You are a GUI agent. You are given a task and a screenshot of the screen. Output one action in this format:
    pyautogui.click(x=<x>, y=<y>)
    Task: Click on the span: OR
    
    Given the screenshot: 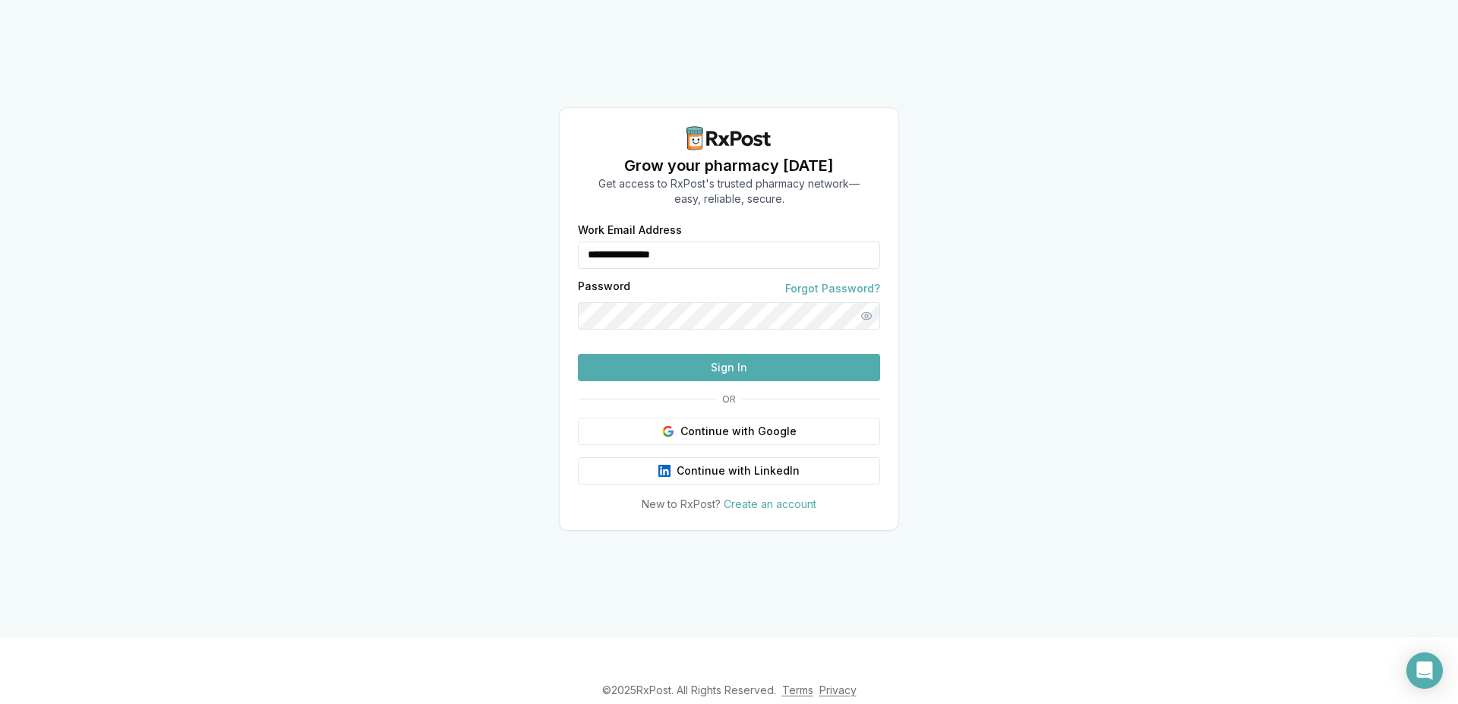 What is the action you would take?
    pyautogui.click(x=729, y=399)
    